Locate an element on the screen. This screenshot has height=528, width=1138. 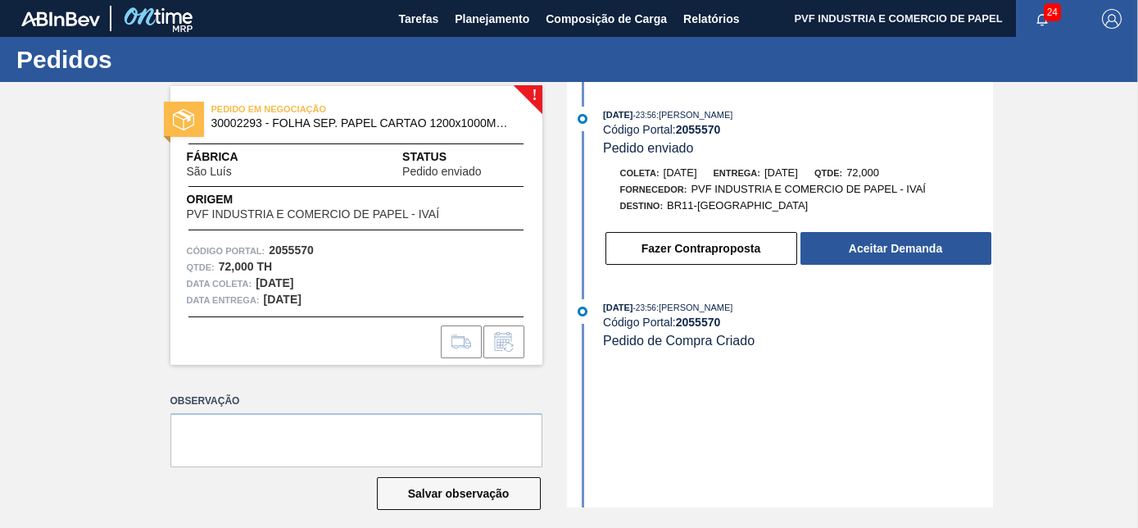
span: Entrega: is located at coordinates (736, 173).